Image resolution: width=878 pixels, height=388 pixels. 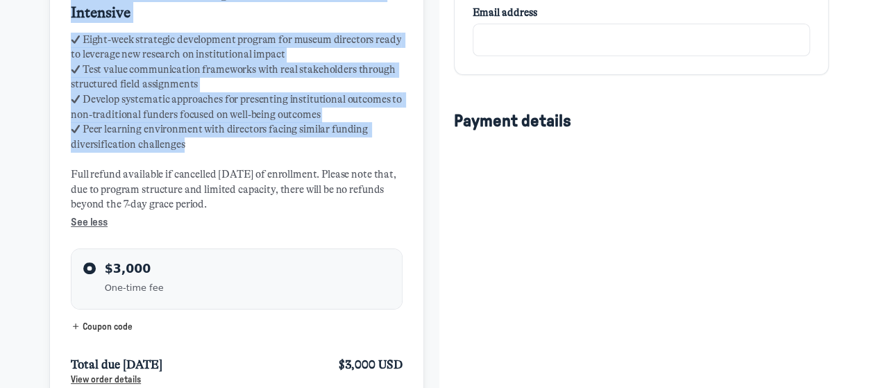 What do you see at coordinates (505, 13) in the screenshot?
I see `span: Email address` at bounding box center [505, 13].